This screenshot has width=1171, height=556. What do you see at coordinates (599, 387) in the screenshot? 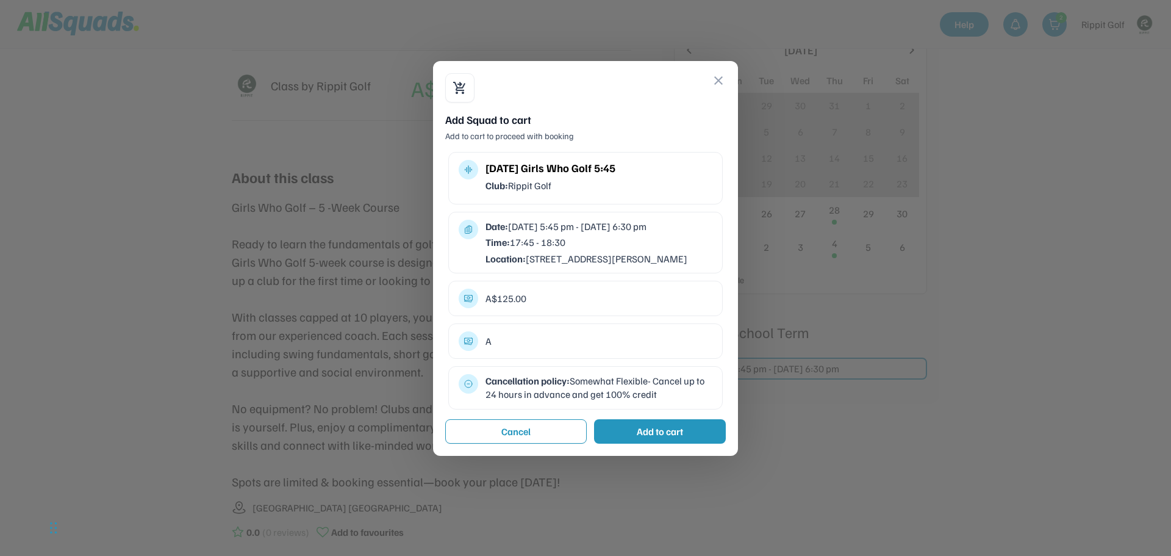
I see `div: Somewhat Flexible- Cancel up to 24 hours in advance and get 100% credit` at bounding box center [599, 387].